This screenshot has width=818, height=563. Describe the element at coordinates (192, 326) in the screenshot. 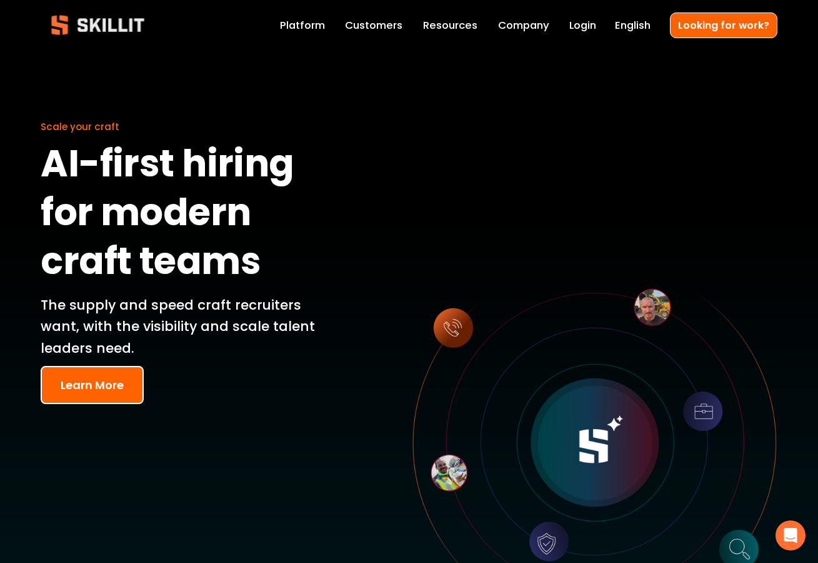

I see `p: The supply and speed craft recruiters want, with the visibility and scale talent leaders need.` at that location.